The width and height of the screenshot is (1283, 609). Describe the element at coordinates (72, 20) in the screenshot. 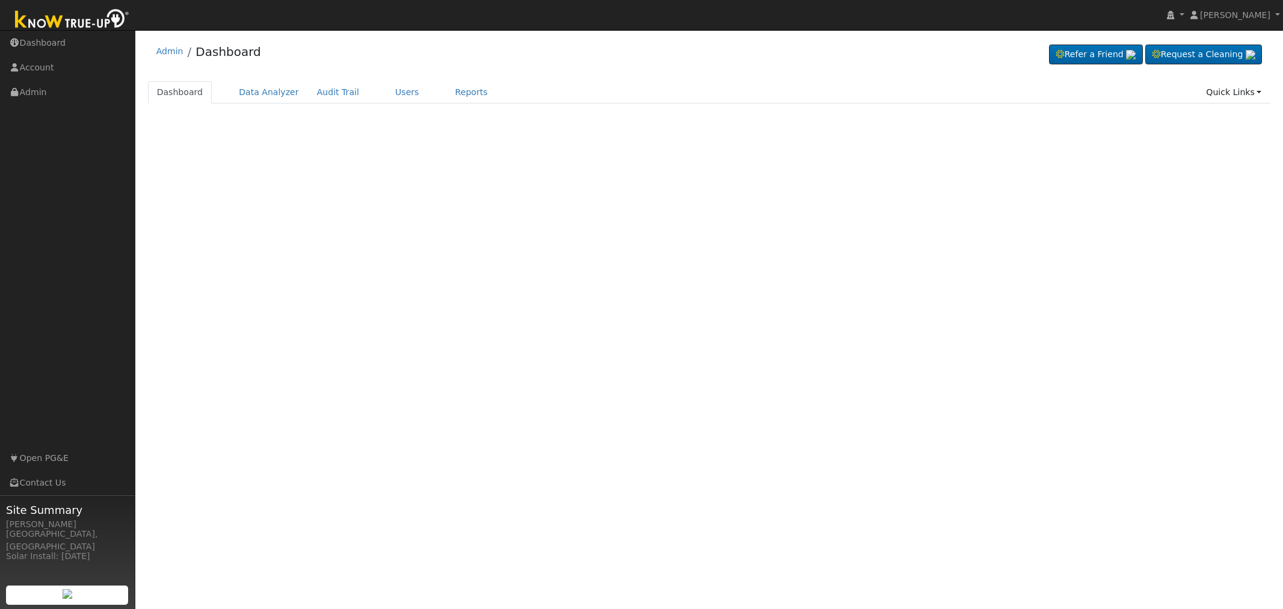

I see `img: Know True-Up` at that location.